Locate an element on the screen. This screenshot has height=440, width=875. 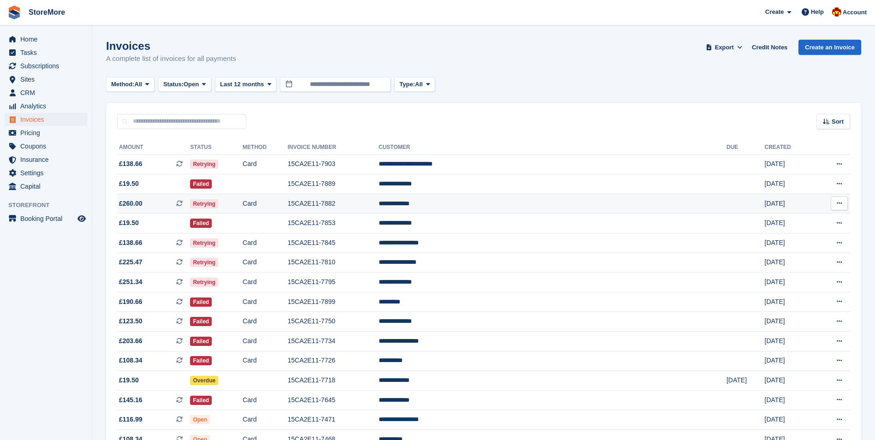
button: Method: All is located at coordinates (130, 84).